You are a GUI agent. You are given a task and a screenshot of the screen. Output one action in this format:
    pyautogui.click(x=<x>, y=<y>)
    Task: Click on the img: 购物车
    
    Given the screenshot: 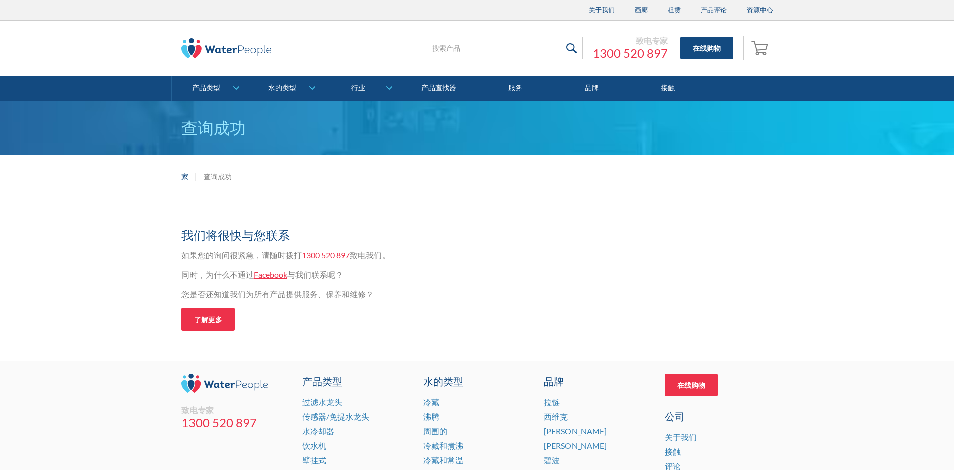 What is the action you would take?
    pyautogui.click(x=761, y=48)
    